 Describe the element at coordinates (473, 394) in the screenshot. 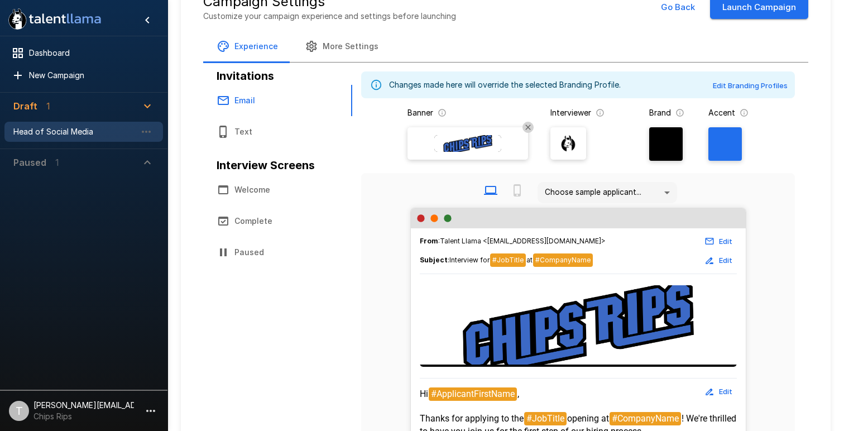

I see `span: #ApplicantFirstName` at that location.